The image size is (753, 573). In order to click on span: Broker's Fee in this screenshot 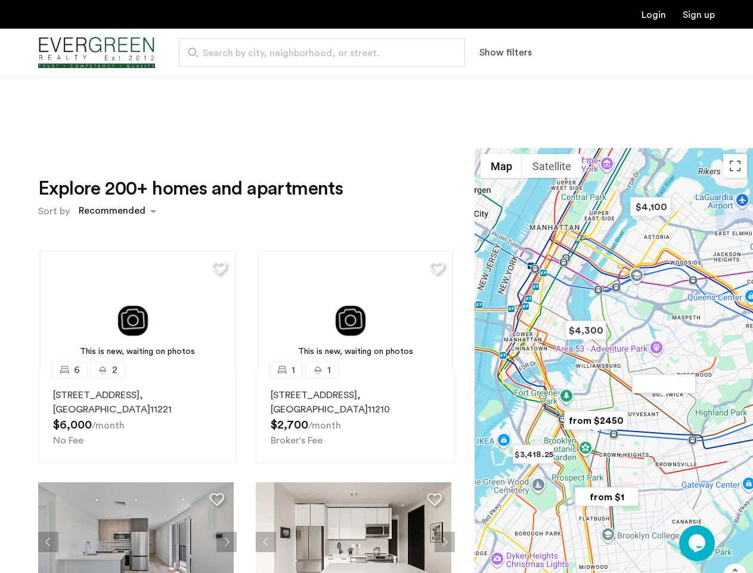, I will do `click(296, 440)`.